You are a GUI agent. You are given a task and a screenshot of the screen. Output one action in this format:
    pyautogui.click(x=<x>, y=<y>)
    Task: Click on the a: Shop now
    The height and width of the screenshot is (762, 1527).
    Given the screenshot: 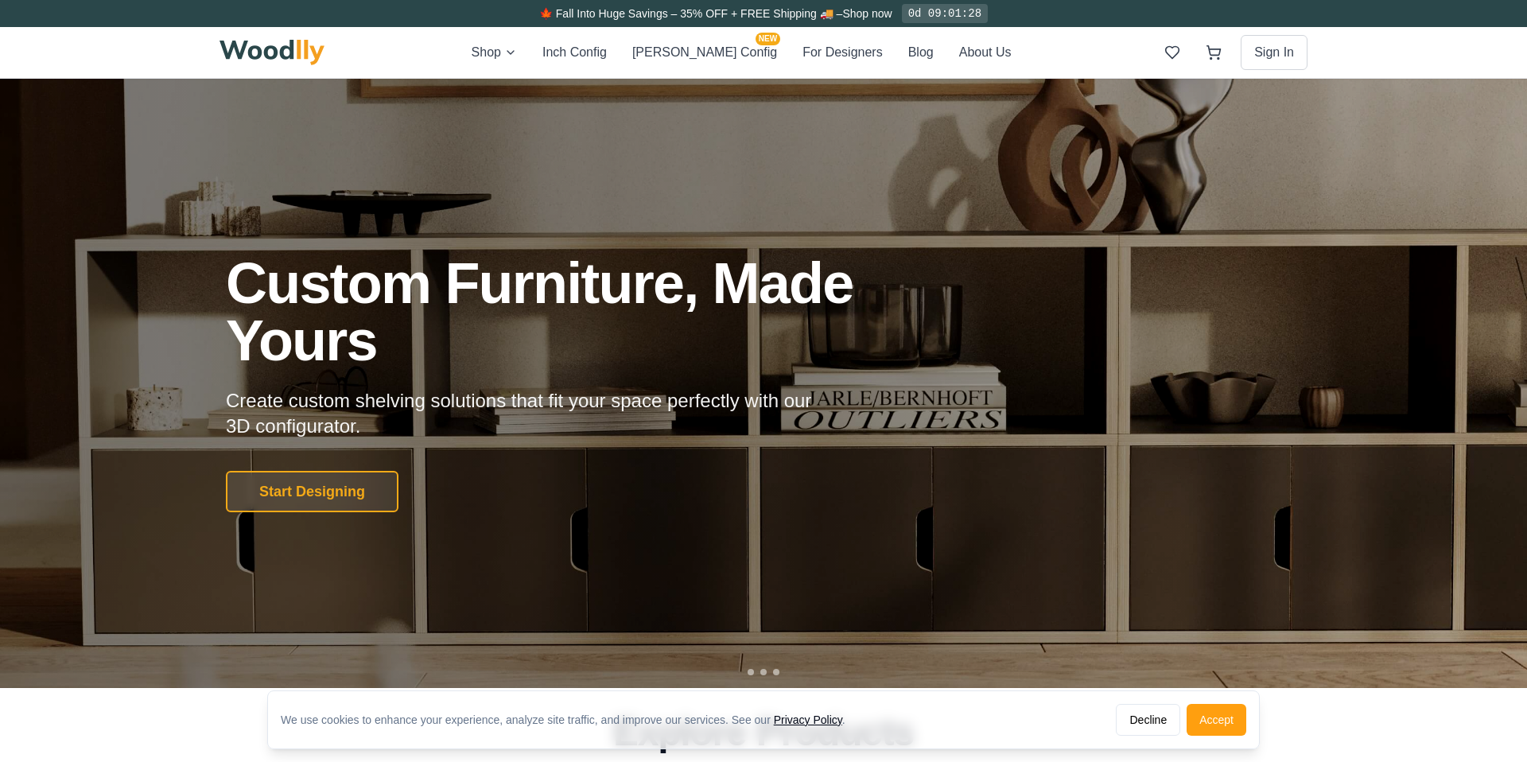 What is the action you would take?
    pyautogui.click(x=867, y=14)
    